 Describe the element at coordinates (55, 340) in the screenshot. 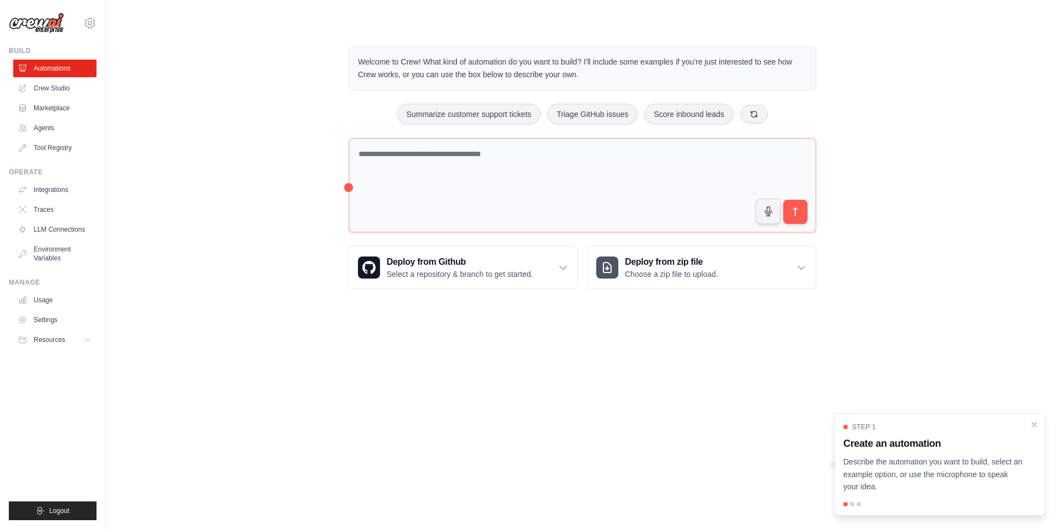

I see `button: Resources` at that location.